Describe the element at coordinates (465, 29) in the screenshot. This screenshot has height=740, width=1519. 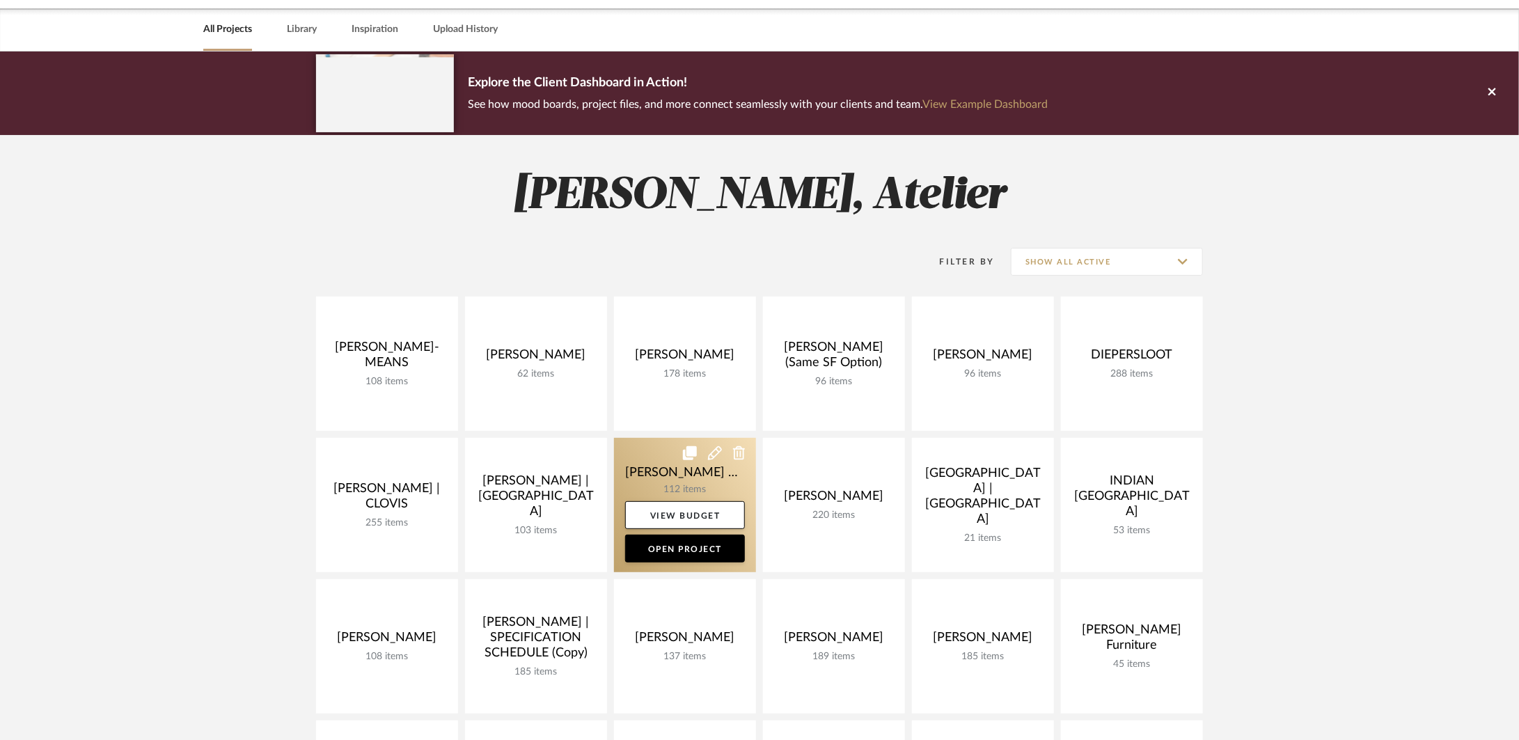
I see `a: Upload History` at that location.